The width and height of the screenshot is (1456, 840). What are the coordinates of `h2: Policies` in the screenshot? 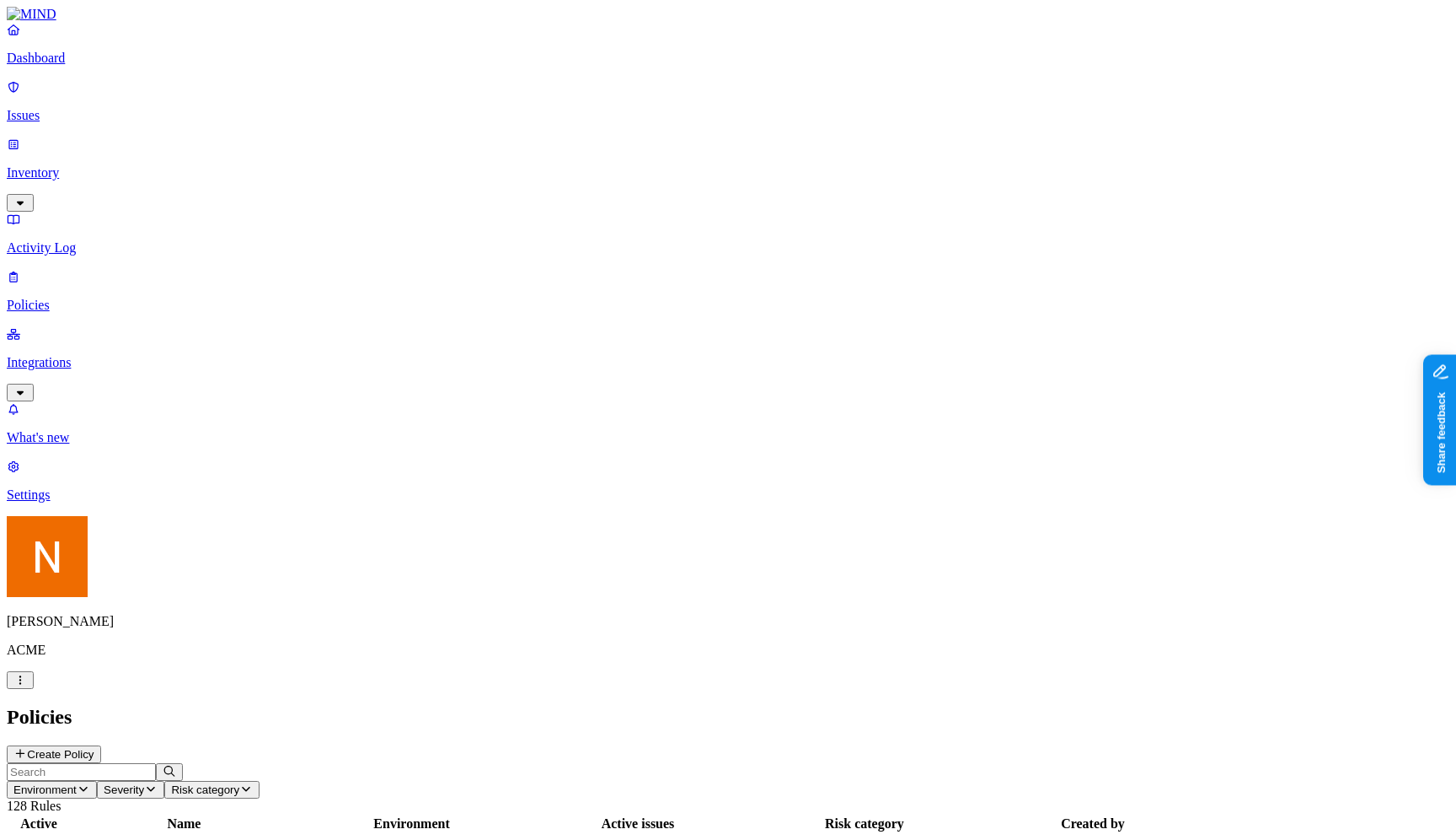 It's located at (728, 716).